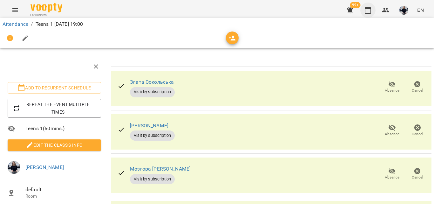 This screenshot has width=434, height=204. Describe the element at coordinates (152, 82) in the screenshot. I see `a: Злата Сокольська` at that location.